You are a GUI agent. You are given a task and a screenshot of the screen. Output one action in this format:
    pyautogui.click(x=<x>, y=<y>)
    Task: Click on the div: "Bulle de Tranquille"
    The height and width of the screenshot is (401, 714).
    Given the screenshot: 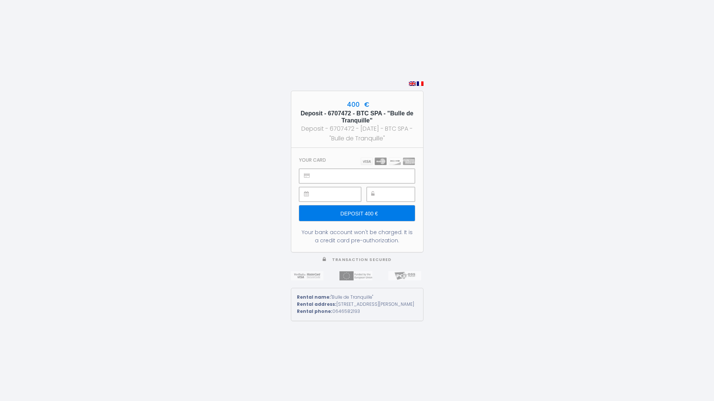 What is the action you would take?
    pyautogui.click(x=357, y=297)
    